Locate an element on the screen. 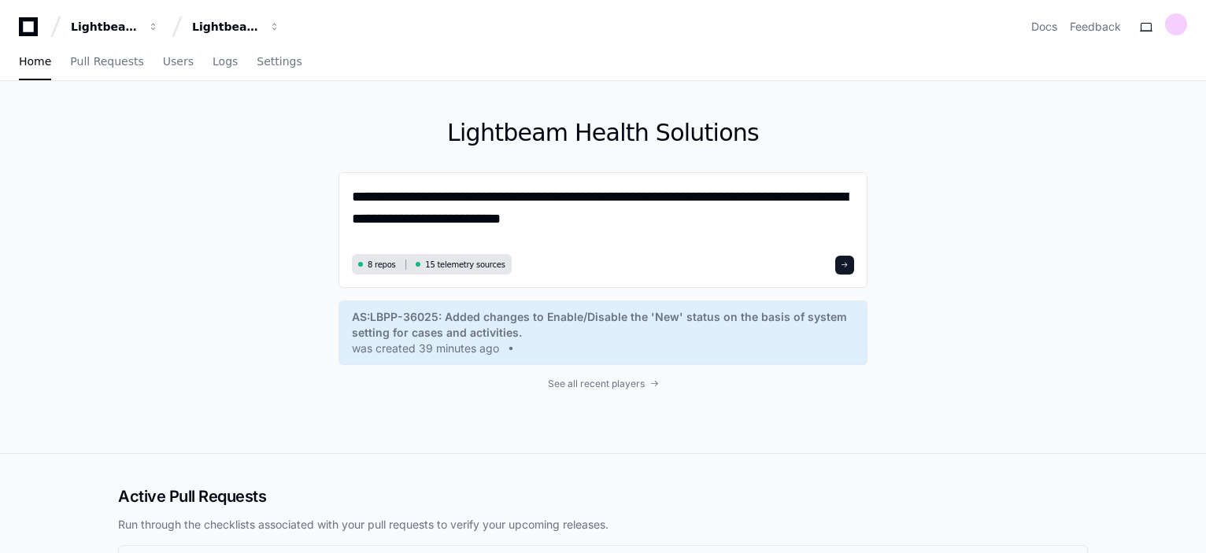  span: Home is located at coordinates (35, 61).